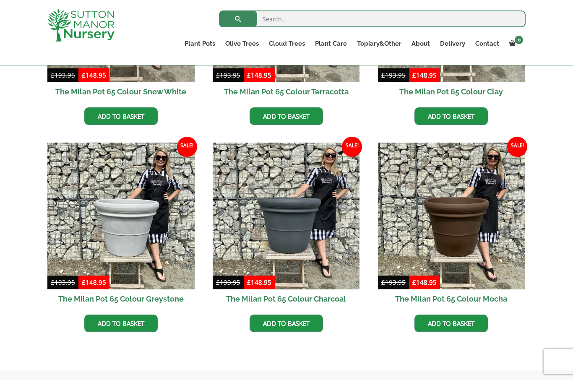  I want to click on a: Plant Pots, so click(199, 44).